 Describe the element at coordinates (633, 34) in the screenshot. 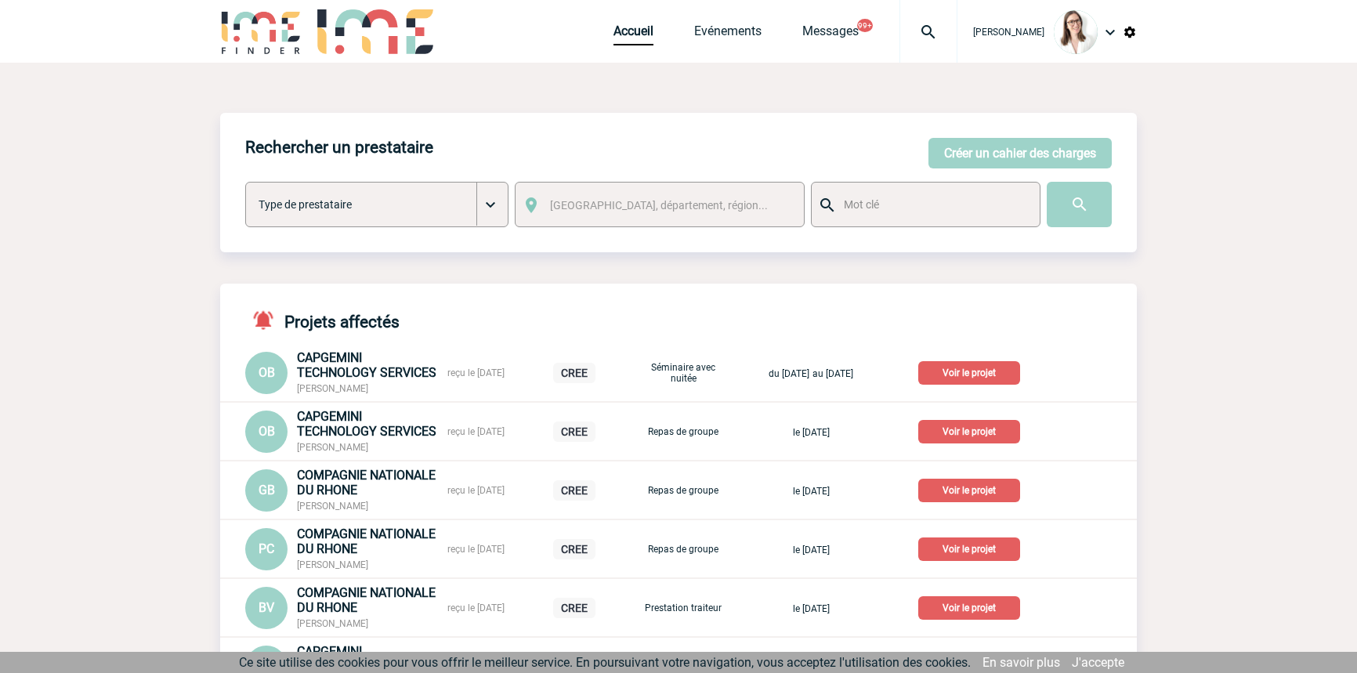

I see `a: Accueil` at that location.